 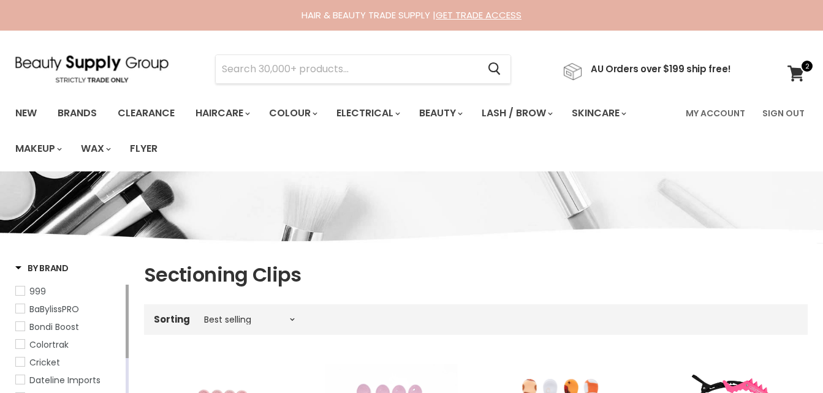 What do you see at coordinates (49, 345) in the screenshot?
I see `span: Colortrak` at bounding box center [49, 345].